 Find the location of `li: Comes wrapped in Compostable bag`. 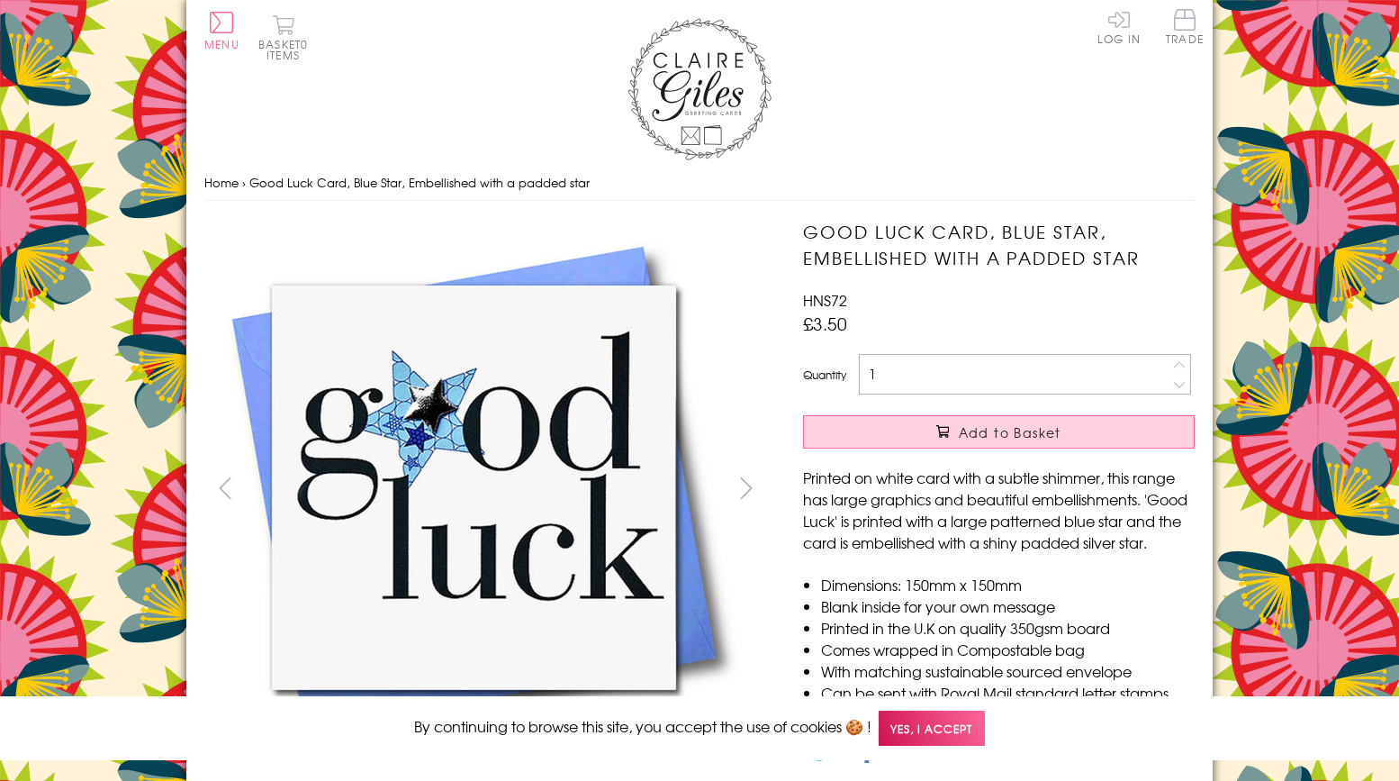

li: Comes wrapped in Compostable bag is located at coordinates (1008, 649).